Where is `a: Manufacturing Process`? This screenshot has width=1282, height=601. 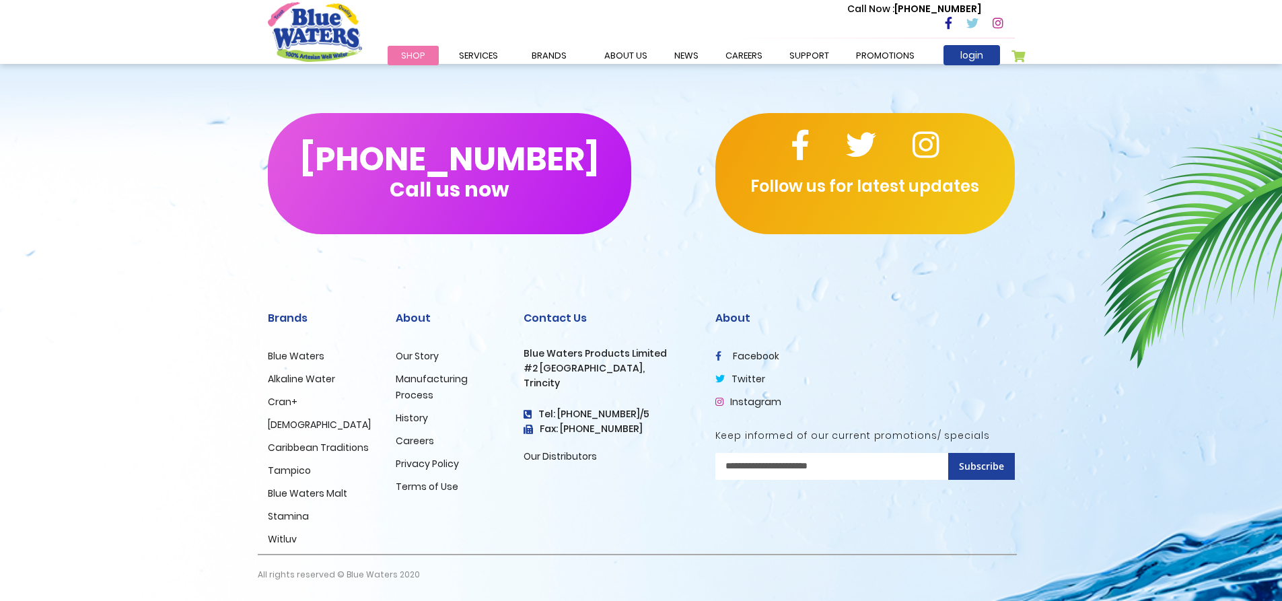
a: Manufacturing Process is located at coordinates (432, 387).